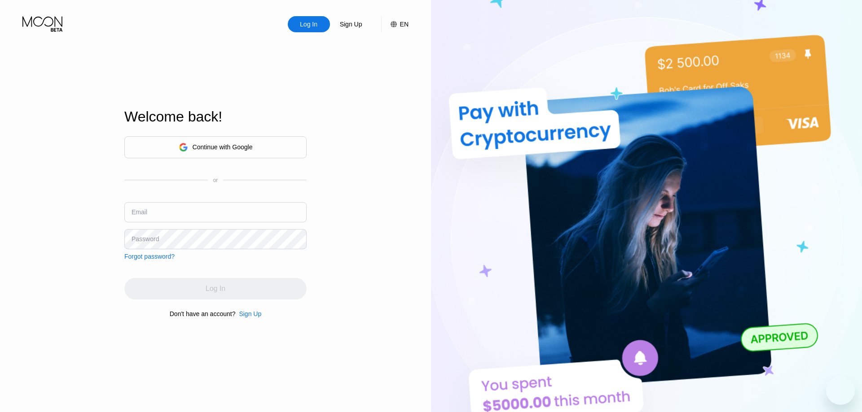  I want to click on div: Don't have an account?, so click(202, 314).